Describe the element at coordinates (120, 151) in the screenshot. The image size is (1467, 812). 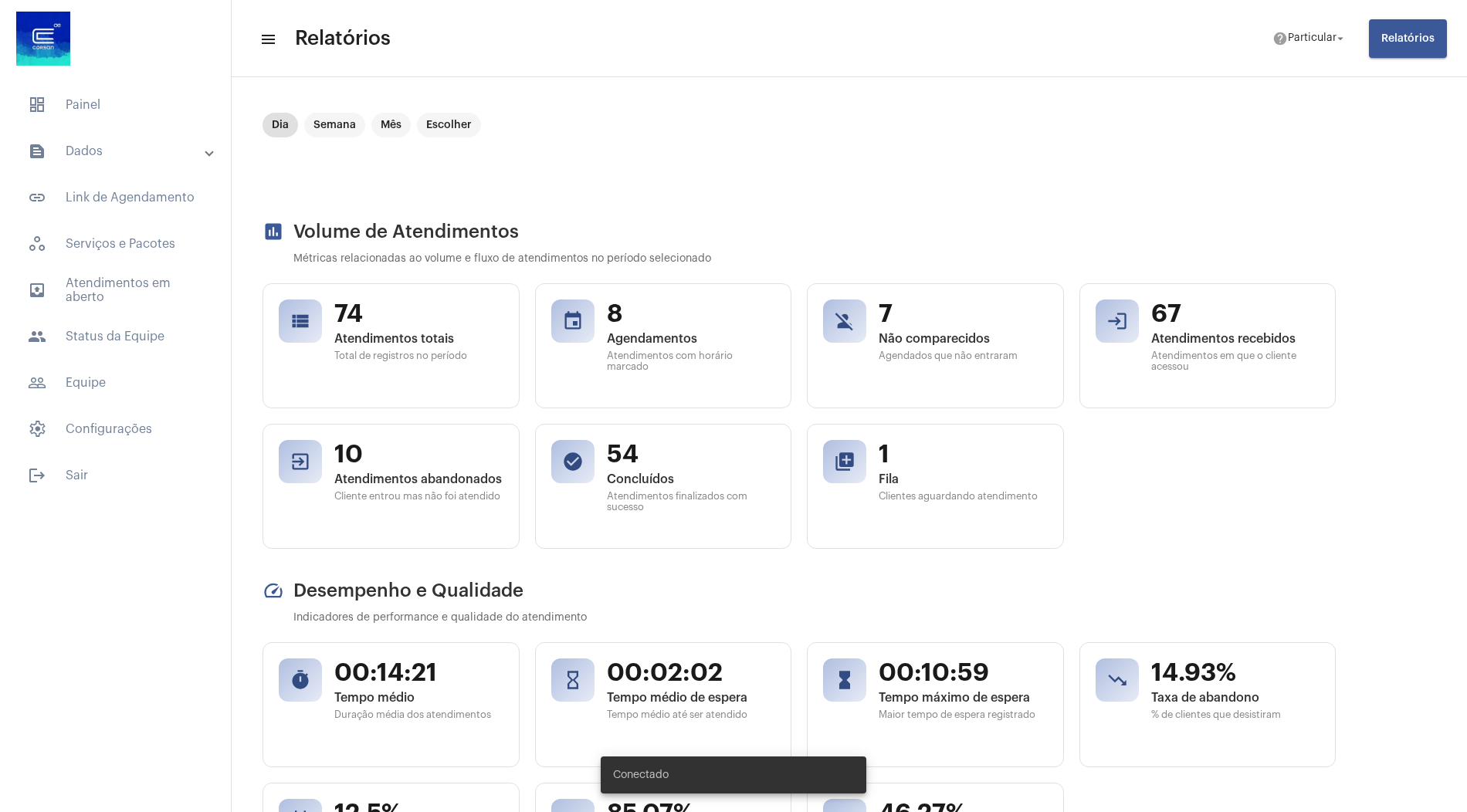
I see `mat-expansion-panel-header: sidenav iconDados` at that location.